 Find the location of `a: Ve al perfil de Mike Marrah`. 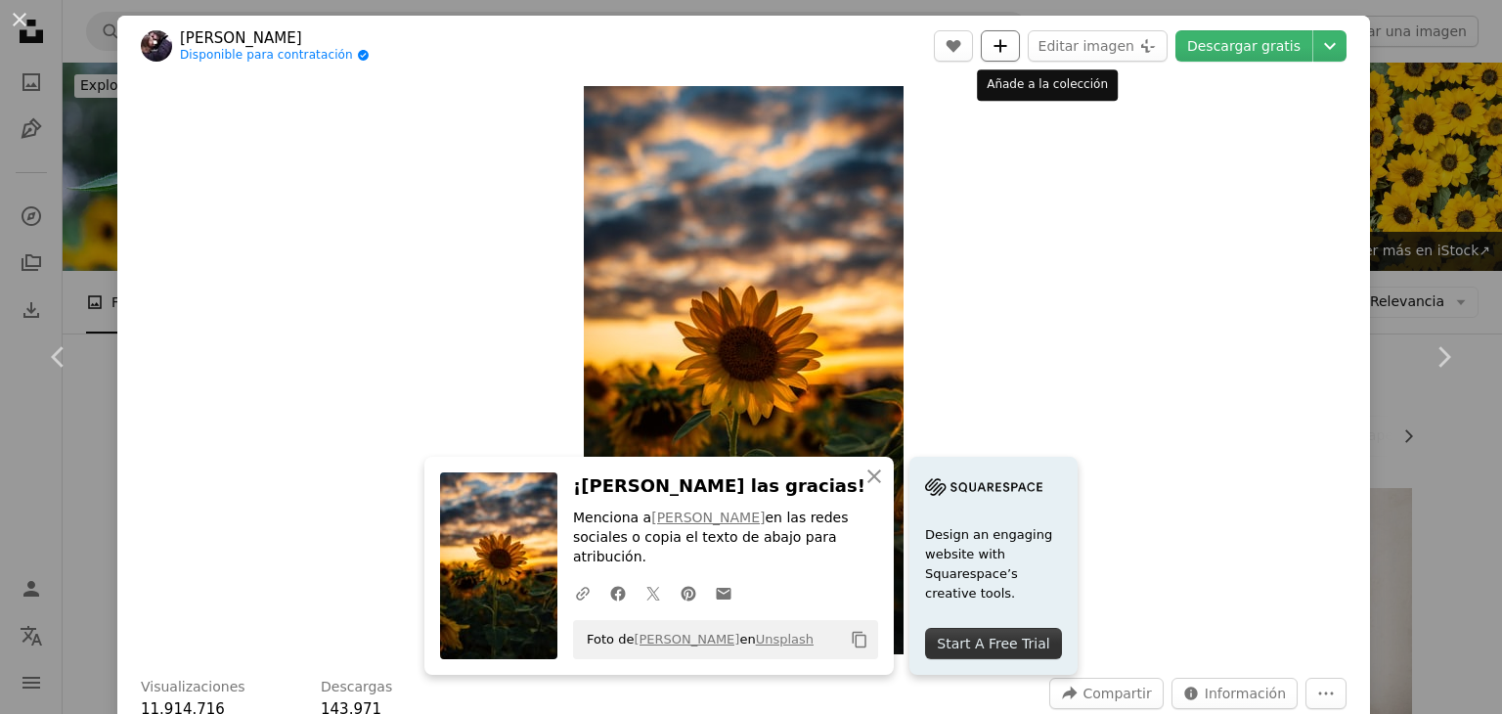

a: Ve al perfil de Mike Marrah is located at coordinates (156, 46).